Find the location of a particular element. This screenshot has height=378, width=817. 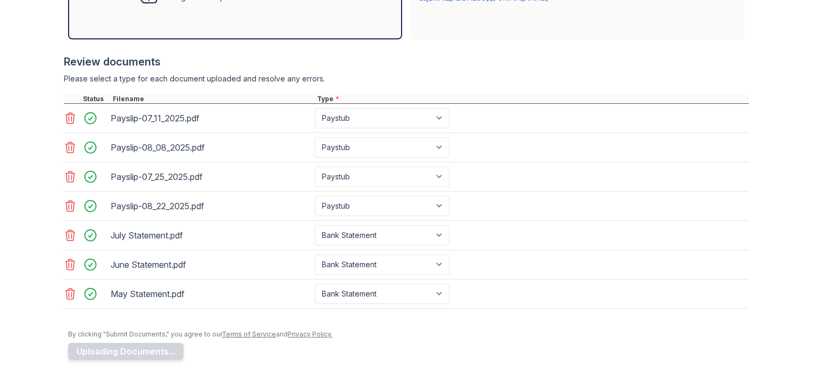

a: Privacy Policy. is located at coordinates (310, 333).